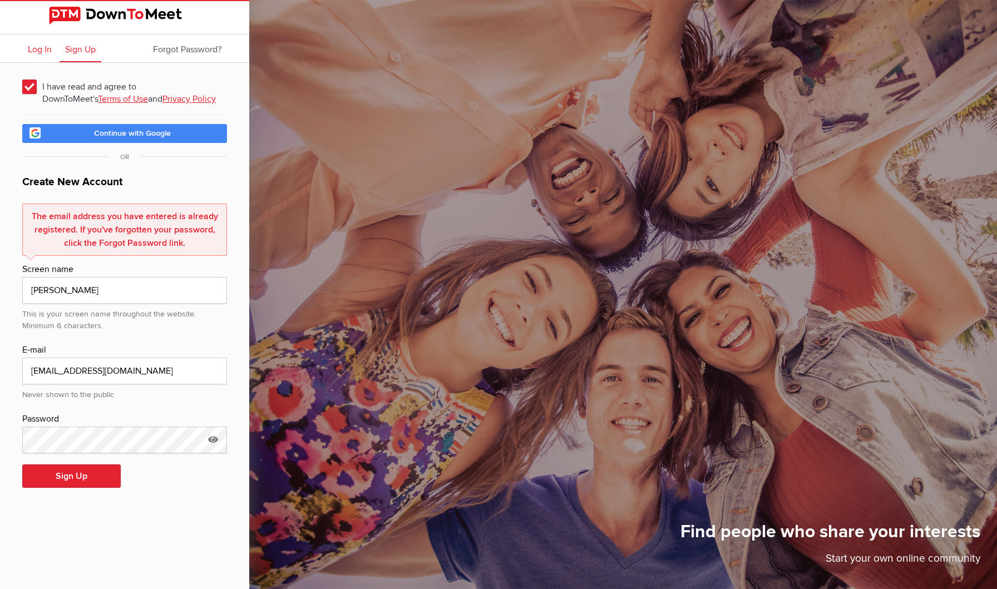  I want to click on input: e.g. John Smith or John S., so click(125, 291).